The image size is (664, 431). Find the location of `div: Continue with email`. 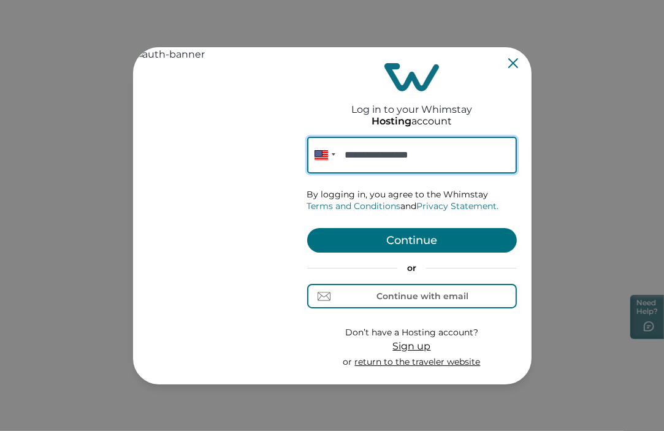

div: Continue with email is located at coordinates (423, 296).